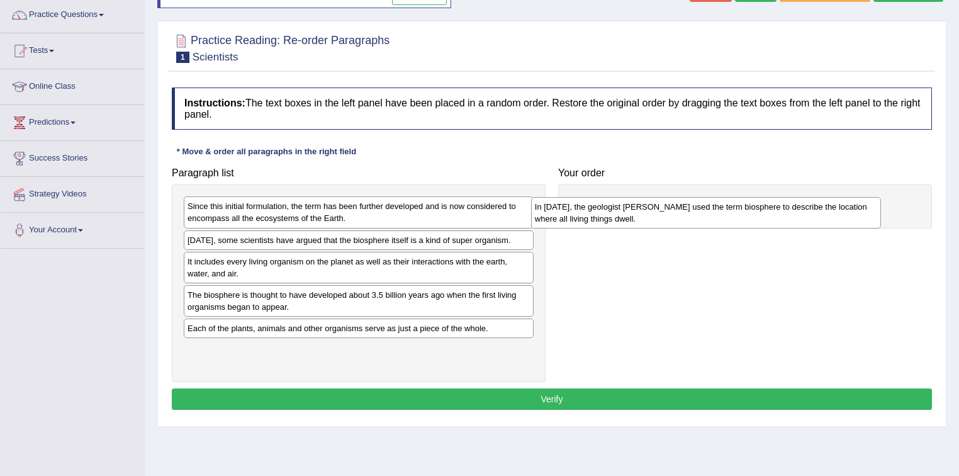 Image resolution: width=959 pixels, height=476 pixels. I want to click on div: It includes every living organism on the planet as well as their interactions with the earth, wat..., so click(359, 267).